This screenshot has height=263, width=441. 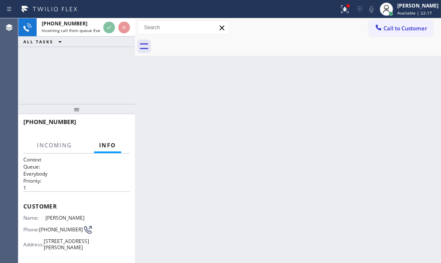 What do you see at coordinates (77, 181) in the screenshot?
I see `h2: Priority:` at bounding box center [77, 181].